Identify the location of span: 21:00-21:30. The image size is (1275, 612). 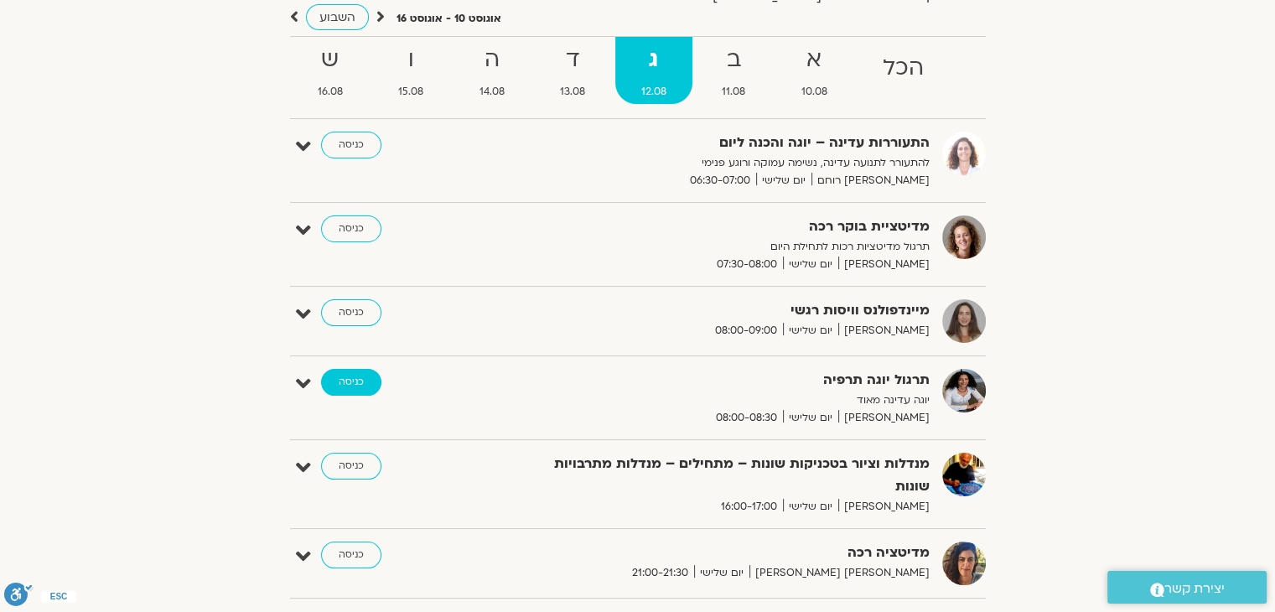
(660, 573).